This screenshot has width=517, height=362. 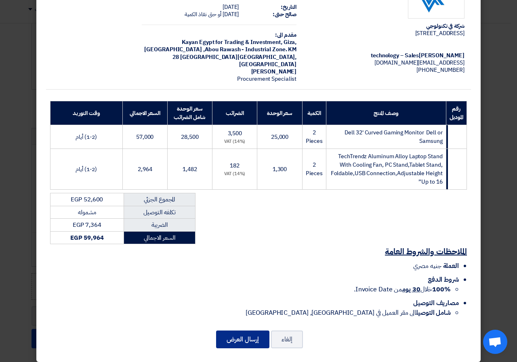 What do you see at coordinates (235, 113) in the screenshot?
I see `th: الضرائب` at bounding box center [235, 113].